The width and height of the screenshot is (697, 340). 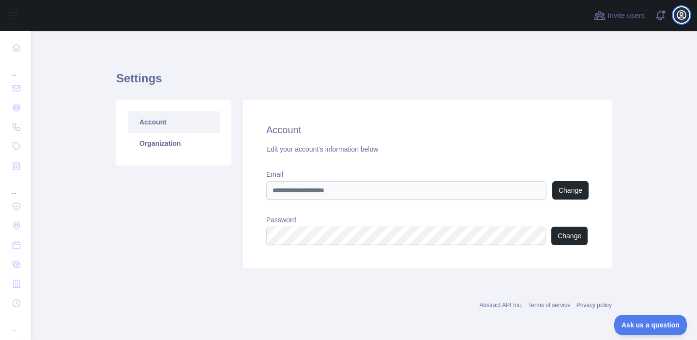 I want to click on label: Email, so click(x=427, y=174).